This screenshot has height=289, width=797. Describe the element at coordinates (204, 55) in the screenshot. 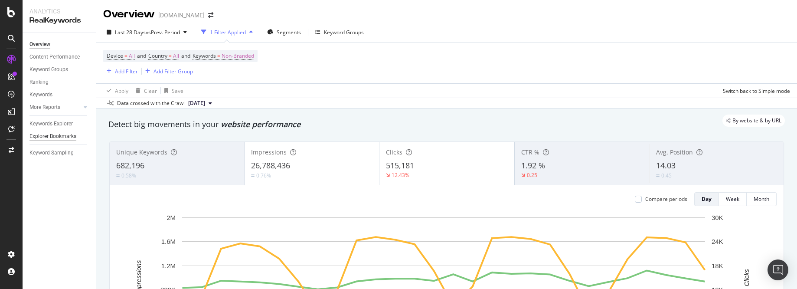

I see `span: Keywords` at that location.